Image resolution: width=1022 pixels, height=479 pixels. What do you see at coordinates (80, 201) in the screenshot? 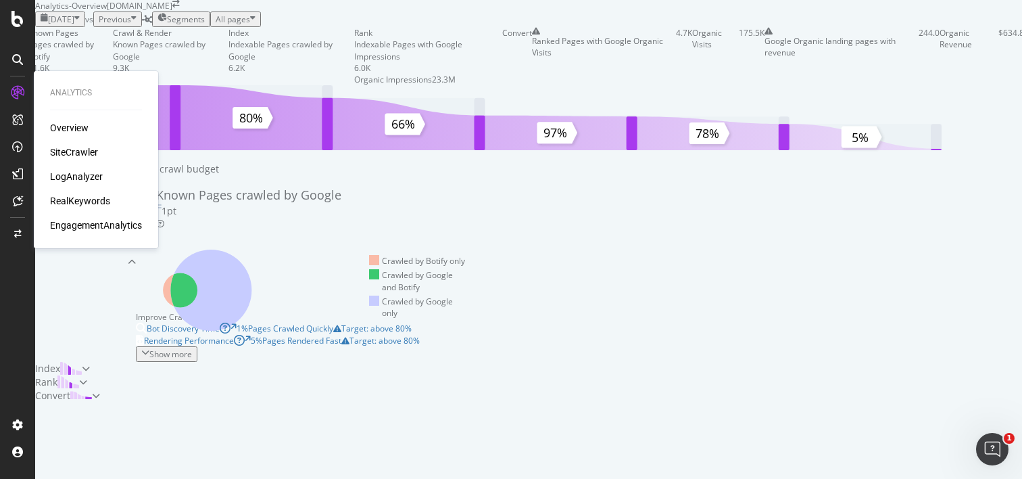
I see `a: RealKeywords` at bounding box center [80, 201].